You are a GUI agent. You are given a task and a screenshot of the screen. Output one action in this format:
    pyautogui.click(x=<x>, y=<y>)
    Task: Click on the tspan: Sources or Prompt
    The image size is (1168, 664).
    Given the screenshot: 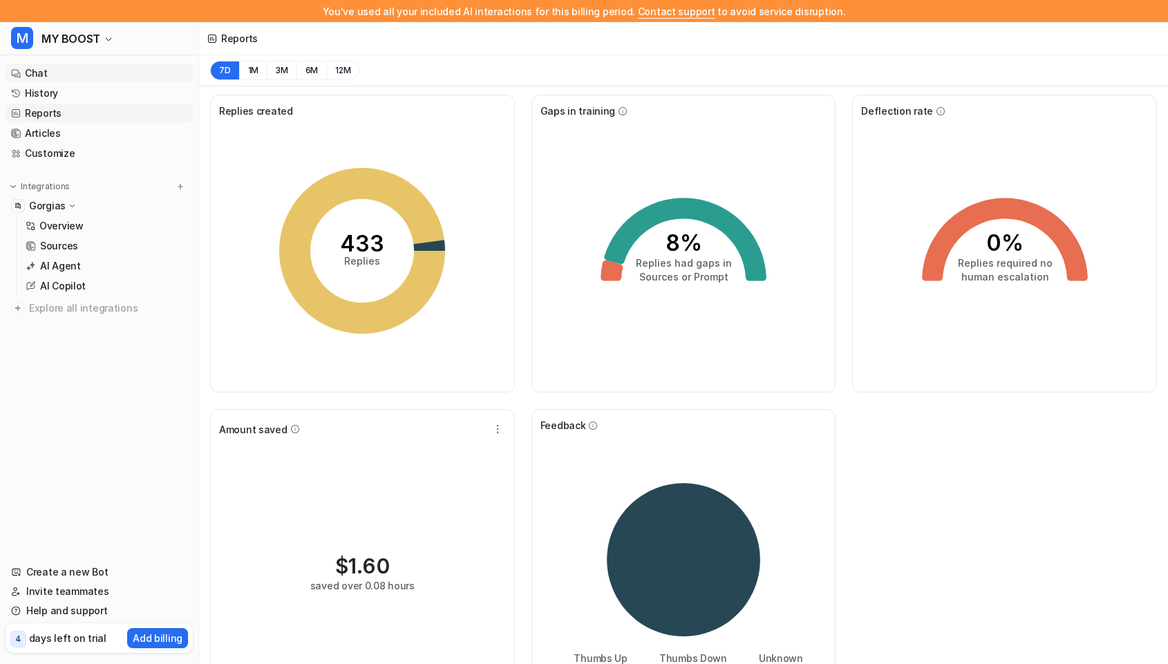 What is the action you would take?
    pyautogui.click(x=683, y=276)
    